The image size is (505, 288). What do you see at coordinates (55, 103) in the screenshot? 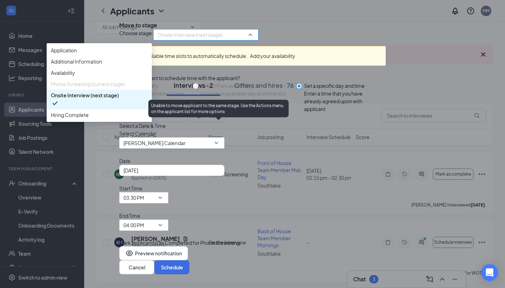
I see `svg: Checkmark` at bounding box center [55, 103].